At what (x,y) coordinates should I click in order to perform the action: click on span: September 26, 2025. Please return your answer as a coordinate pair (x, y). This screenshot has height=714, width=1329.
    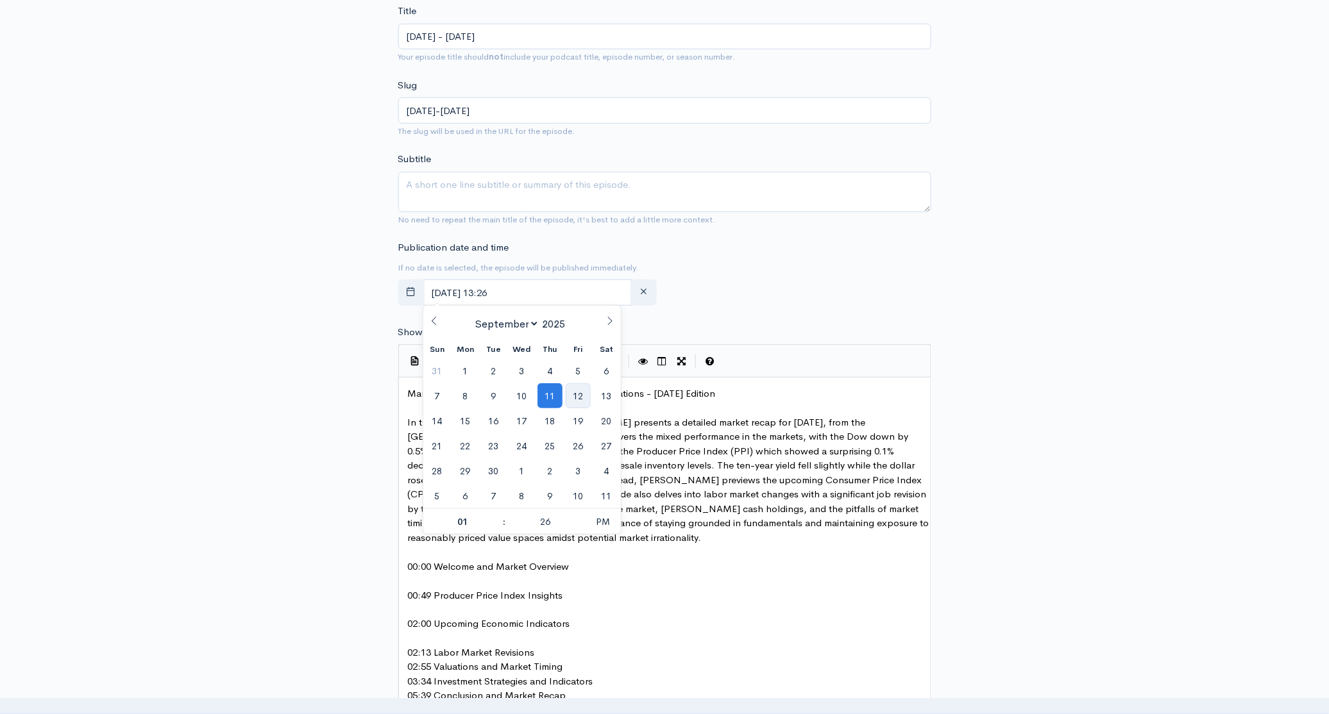
    Looking at the image, I should click on (578, 446).